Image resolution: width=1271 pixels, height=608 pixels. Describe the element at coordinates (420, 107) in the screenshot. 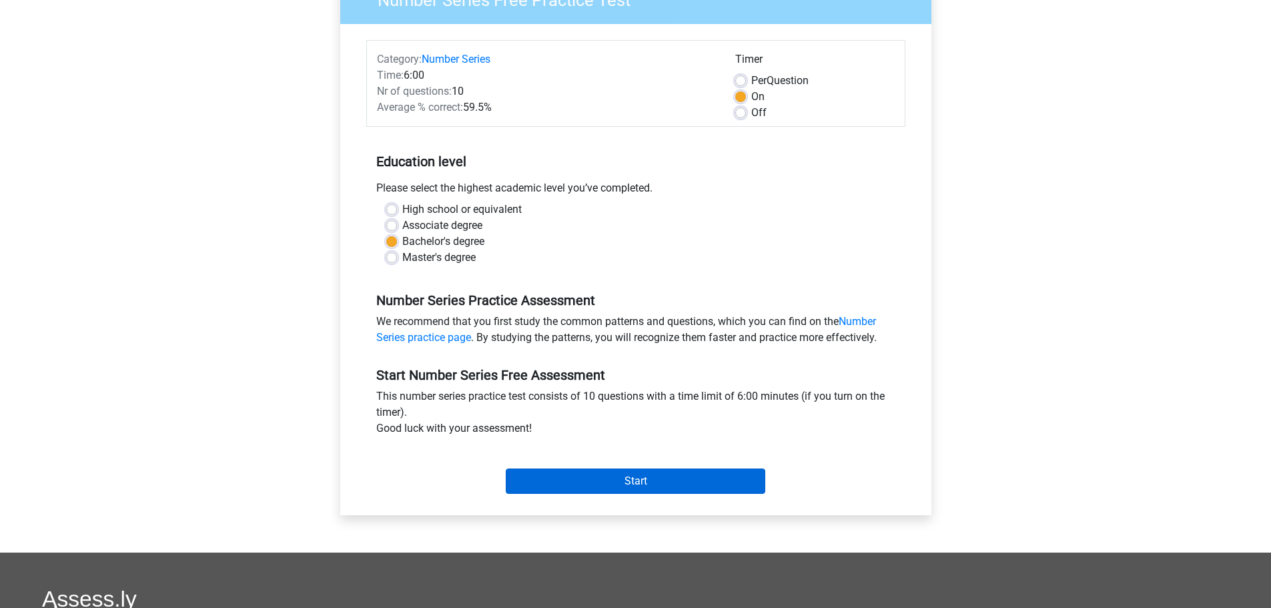

I see `span: Average % correct:` at that location.